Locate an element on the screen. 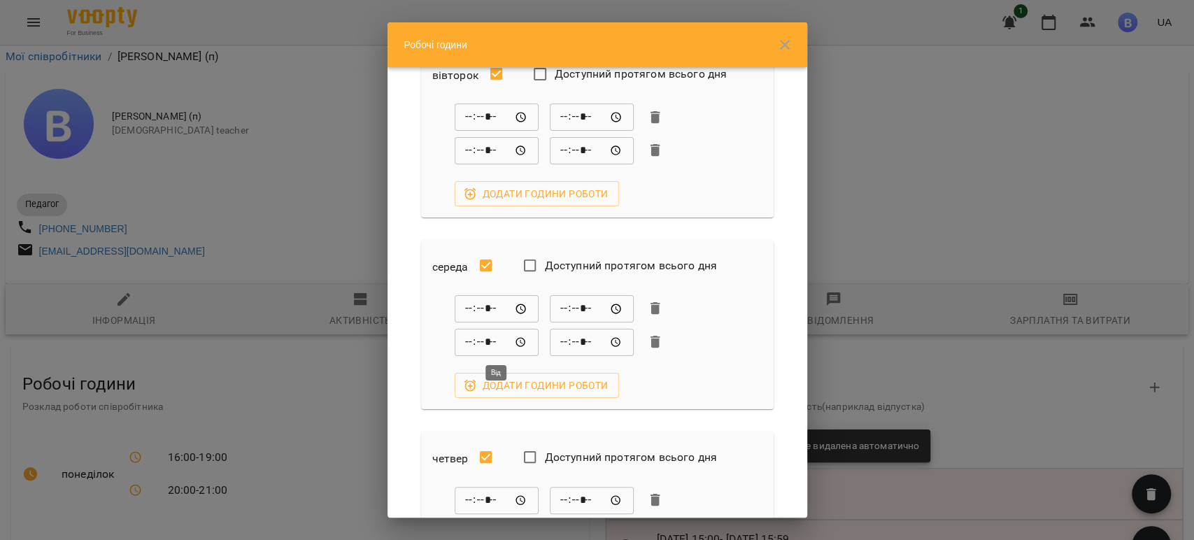  div: Робочі години is located at coordinates (597, 45).